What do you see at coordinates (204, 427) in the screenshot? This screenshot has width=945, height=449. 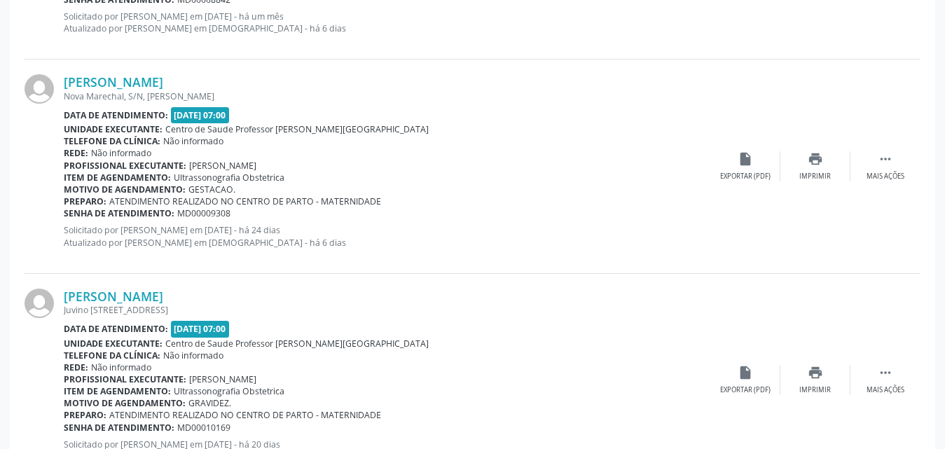 I see `span: MD00010169` at bounding box center [204, 427].